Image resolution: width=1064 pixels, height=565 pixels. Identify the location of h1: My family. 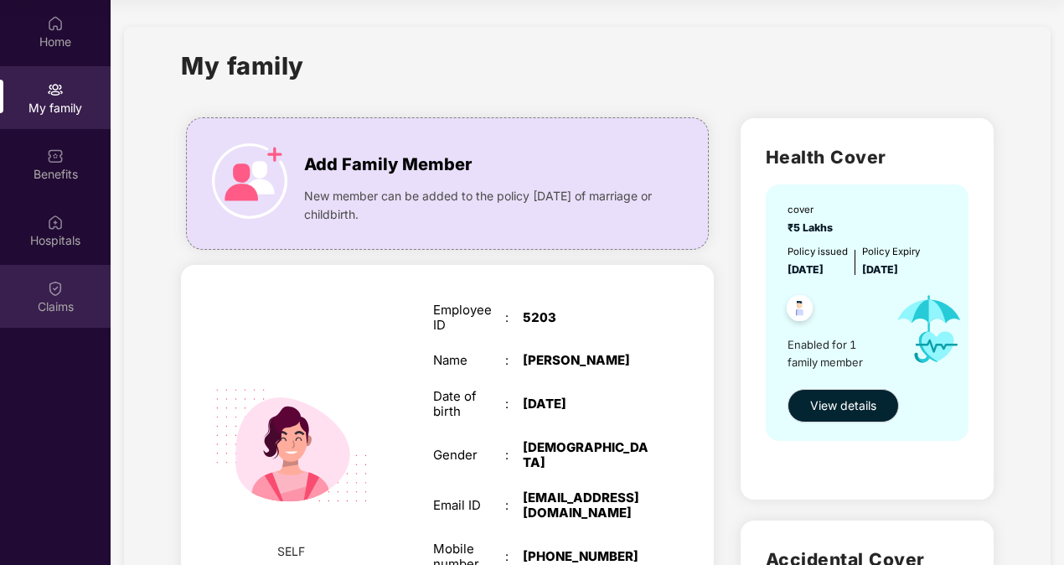
(242, 65).